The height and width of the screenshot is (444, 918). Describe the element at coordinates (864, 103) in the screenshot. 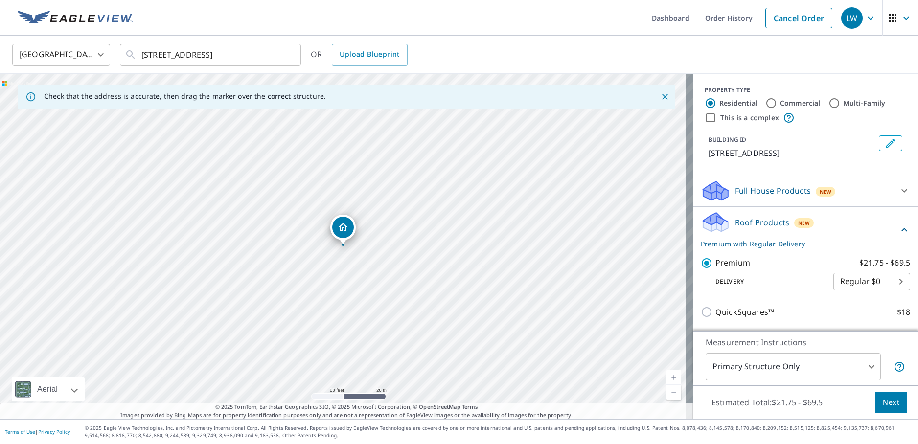

I see `label: Multi-Family` at that location.